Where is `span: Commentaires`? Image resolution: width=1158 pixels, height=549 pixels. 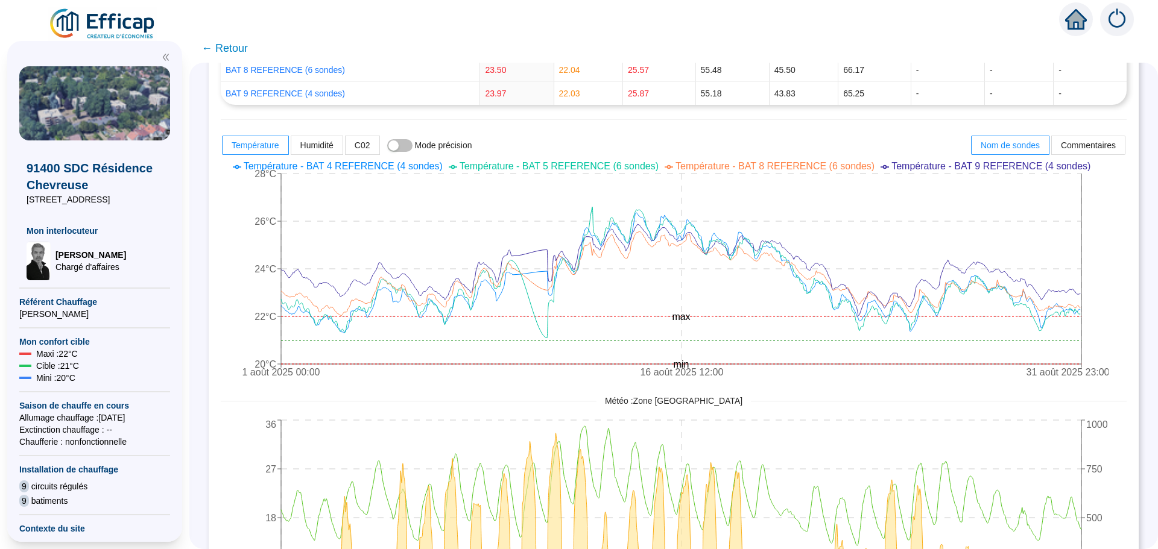 span: Commentaires is located at coordinates (1088, 145).